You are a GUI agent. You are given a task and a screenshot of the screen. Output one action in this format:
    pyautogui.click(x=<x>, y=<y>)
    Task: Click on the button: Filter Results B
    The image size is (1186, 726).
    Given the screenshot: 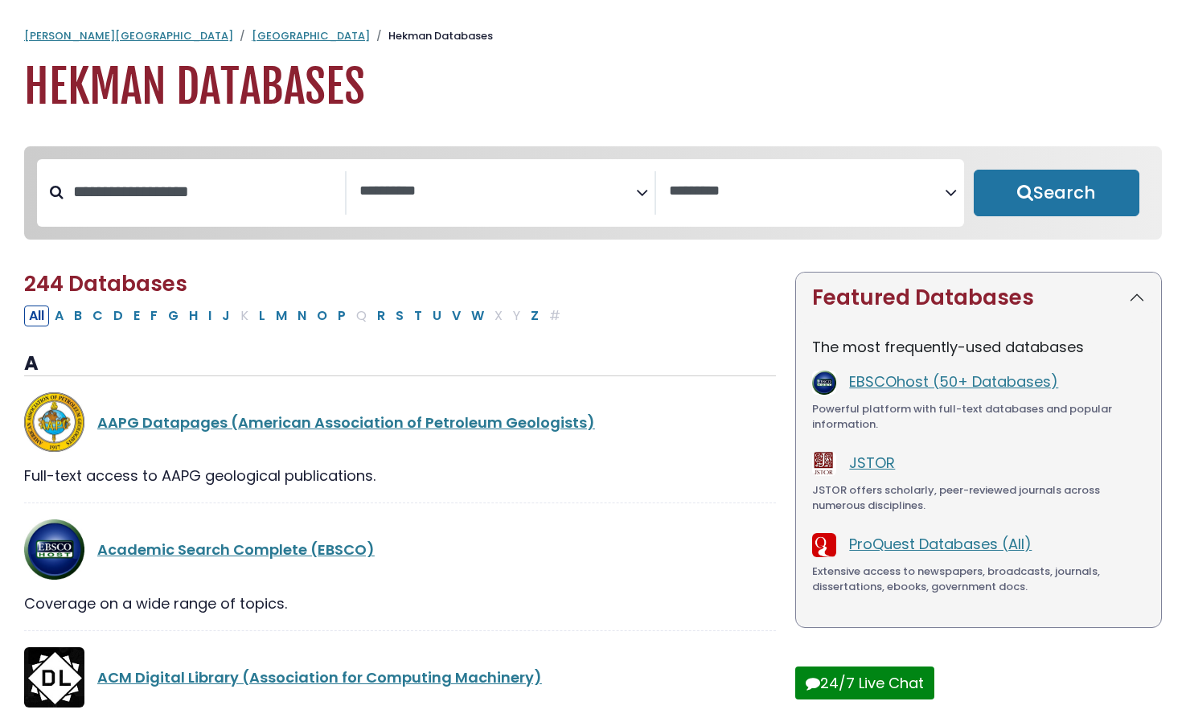 What is the action you would take?
    pyautogui.click(x=78, y=316)
    